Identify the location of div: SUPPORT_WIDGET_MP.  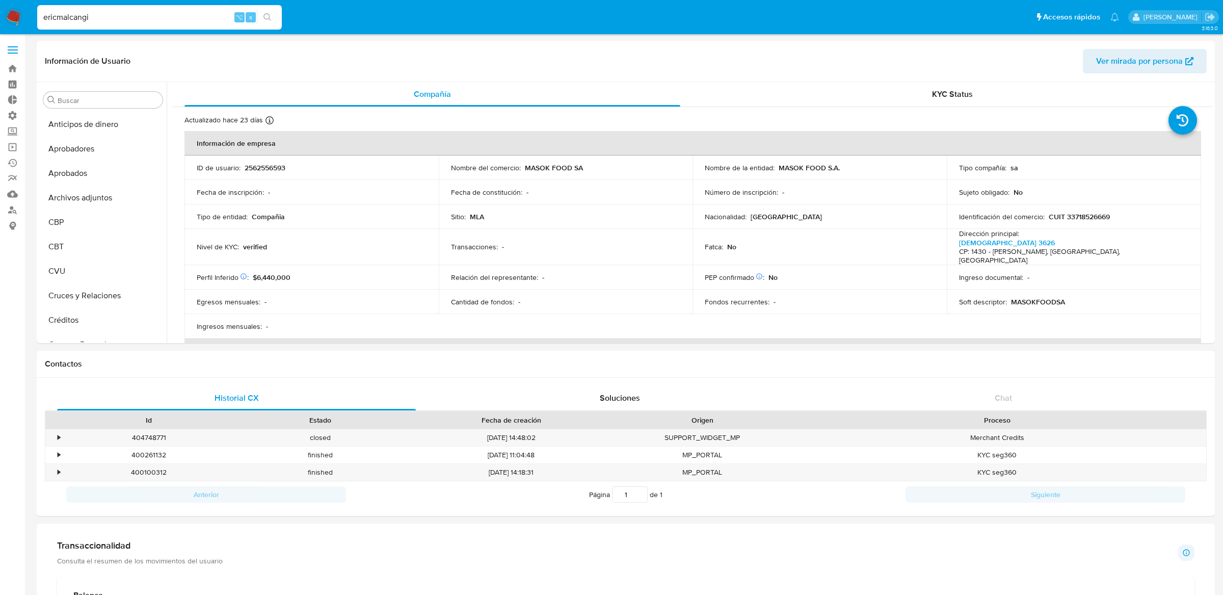
(702, 437).